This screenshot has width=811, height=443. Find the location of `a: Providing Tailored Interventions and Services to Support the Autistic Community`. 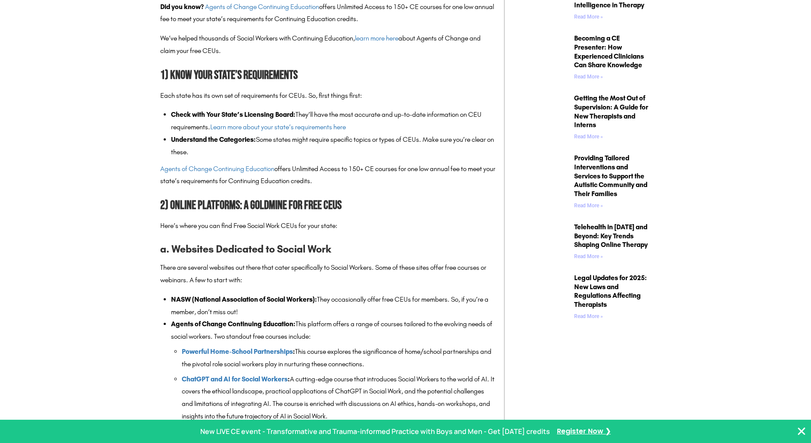

a: Providing Tailored Interventions and Services to Support the Autistic Community is located at coordinates (541, 183).